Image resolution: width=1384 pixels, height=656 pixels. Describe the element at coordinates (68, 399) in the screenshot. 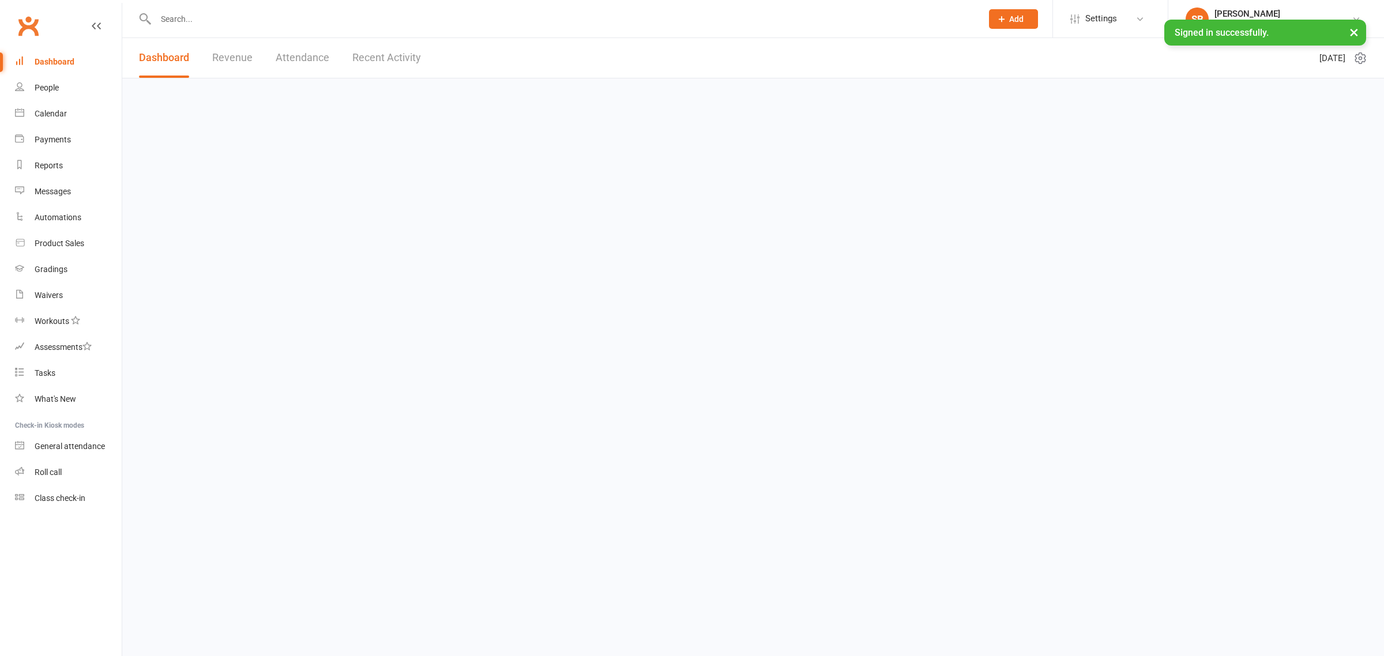

I see `a: What's New` at that location.